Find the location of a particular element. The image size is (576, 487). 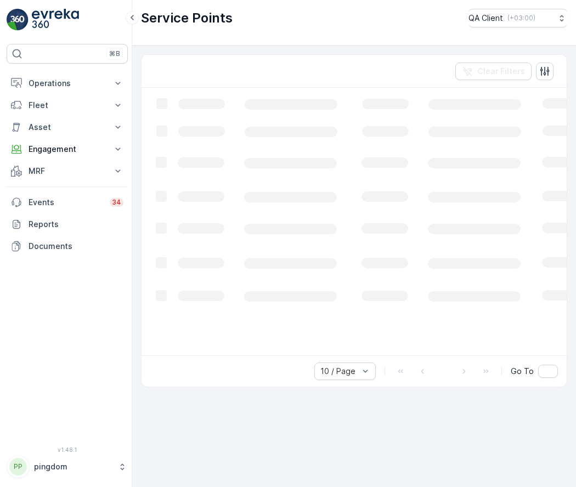

a: Documents is located at coordinates (67, 246).